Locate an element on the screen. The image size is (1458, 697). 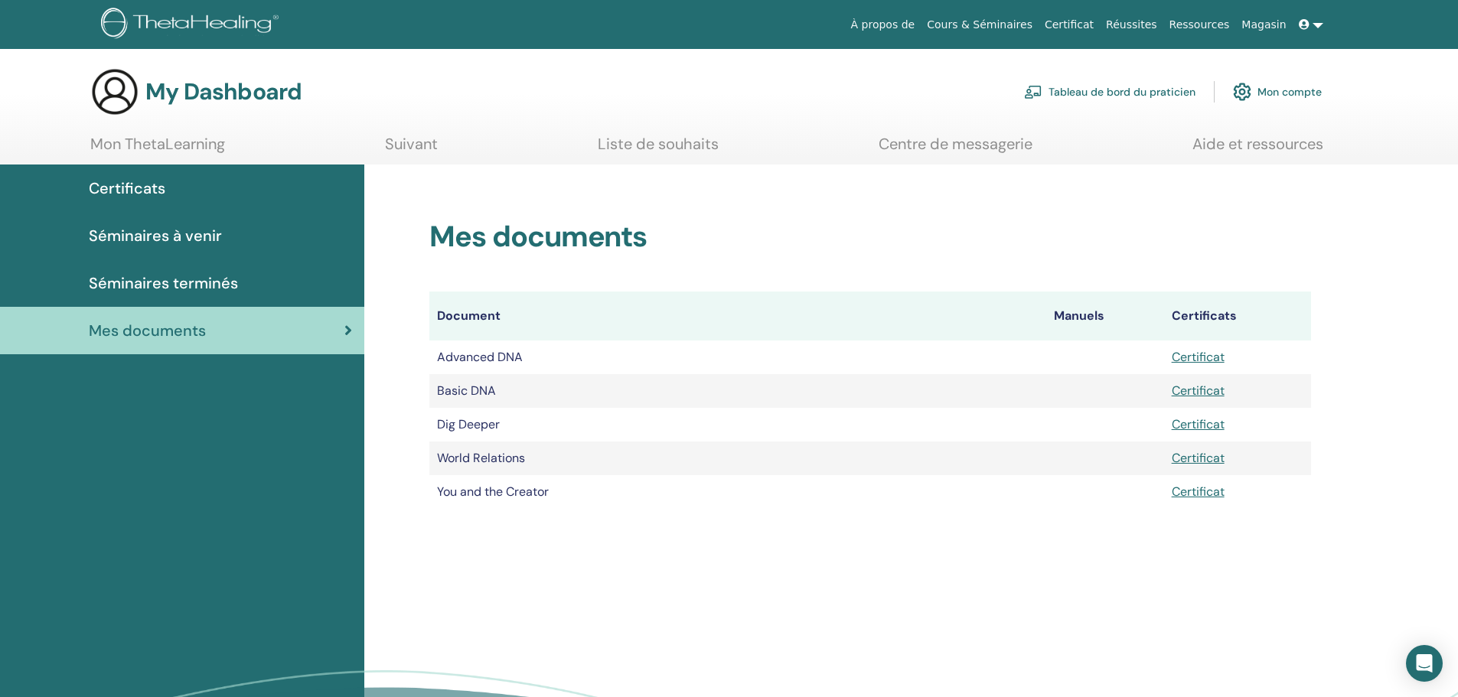
img: generic-user-icon.jpg is located at coordinates (115, 92).